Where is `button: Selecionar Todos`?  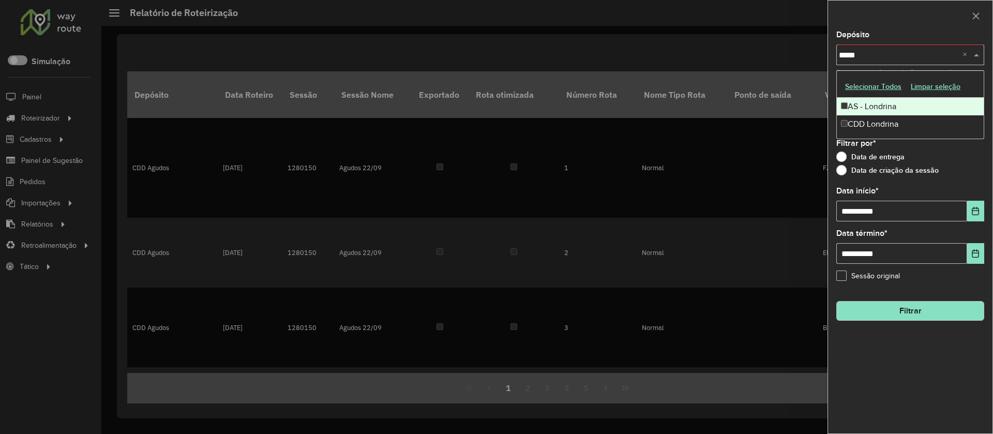 button: Selecionar Todos is located at coordinates (873, 86).